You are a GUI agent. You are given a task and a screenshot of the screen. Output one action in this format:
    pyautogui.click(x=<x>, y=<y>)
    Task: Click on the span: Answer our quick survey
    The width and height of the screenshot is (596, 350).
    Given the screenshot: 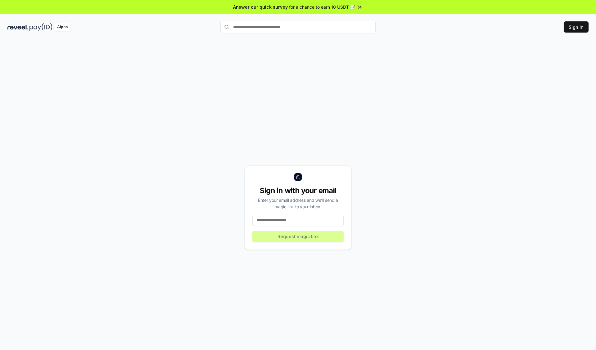 What is the action you would take?
    pyautogui.click(x=260, y=7)
    